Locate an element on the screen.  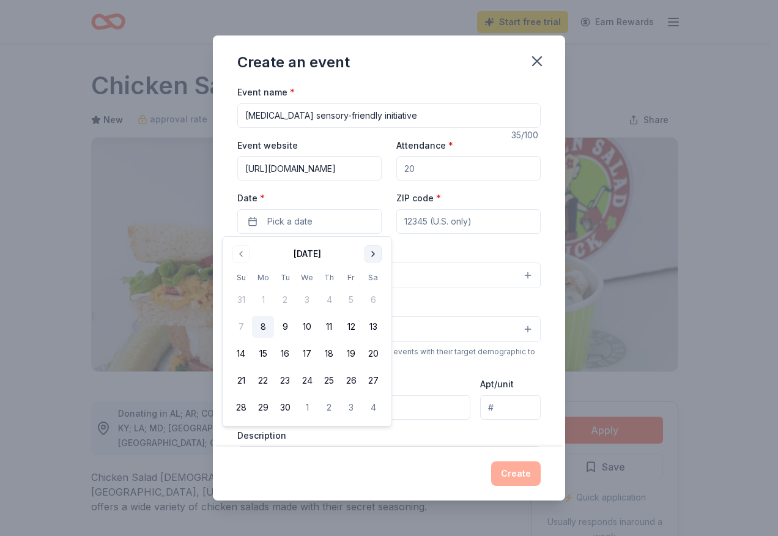
th: Saturday is located at coordinates (373, 277).